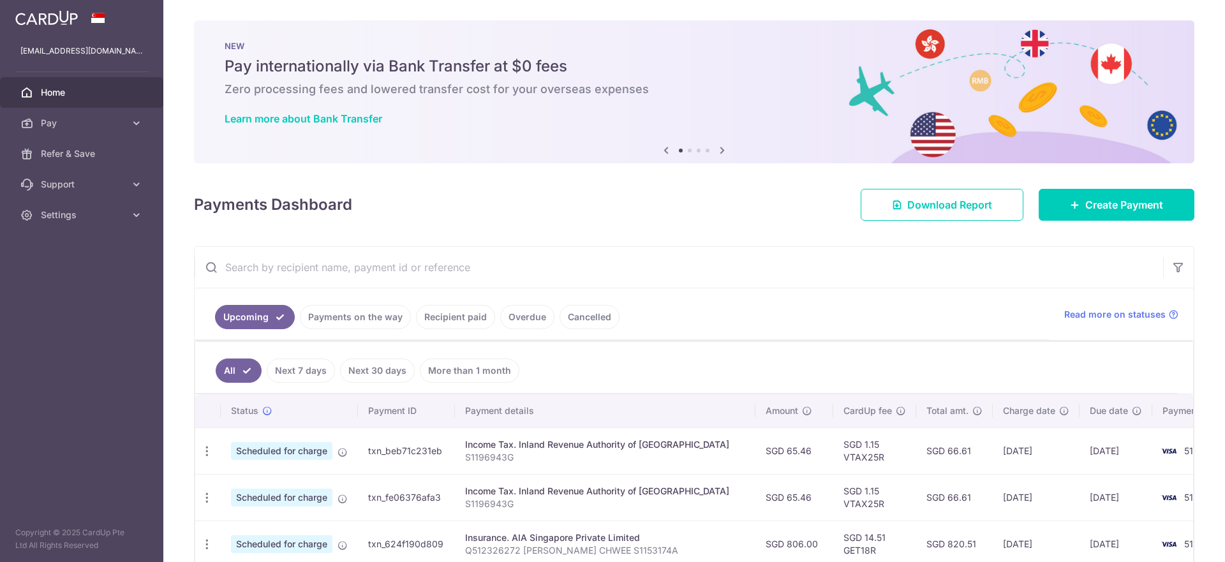  What do you see at coordinates (406, 497) in the screenshot?
I see `td: txn_fe06376afa3` at bounding box center [406, 497].